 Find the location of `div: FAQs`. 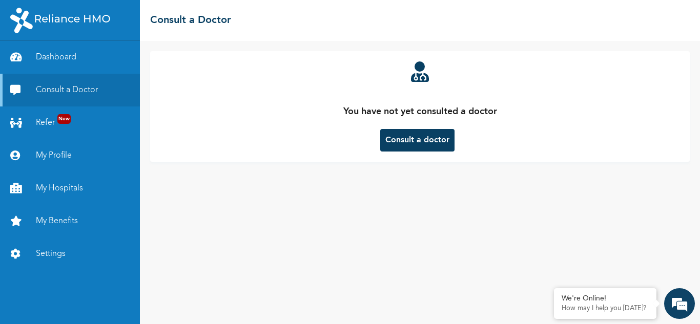

div: FAQs is located at coordinates (148, 287).